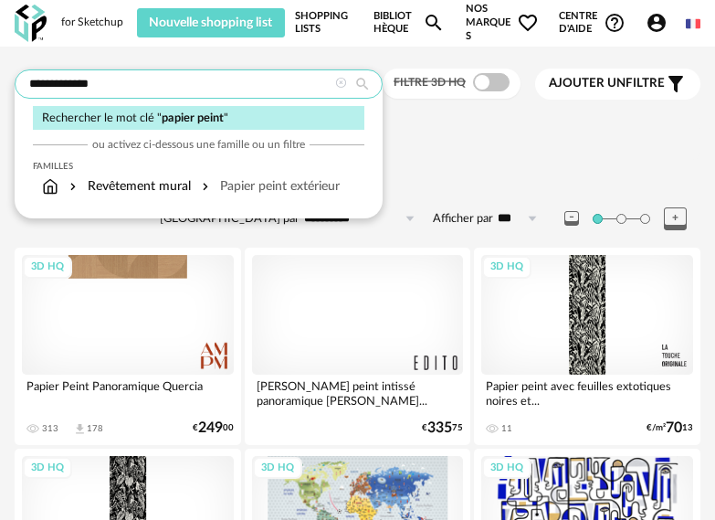 The width and height of the screenshot is (715, 520). I want to click on div: 313, so click(50, 428).